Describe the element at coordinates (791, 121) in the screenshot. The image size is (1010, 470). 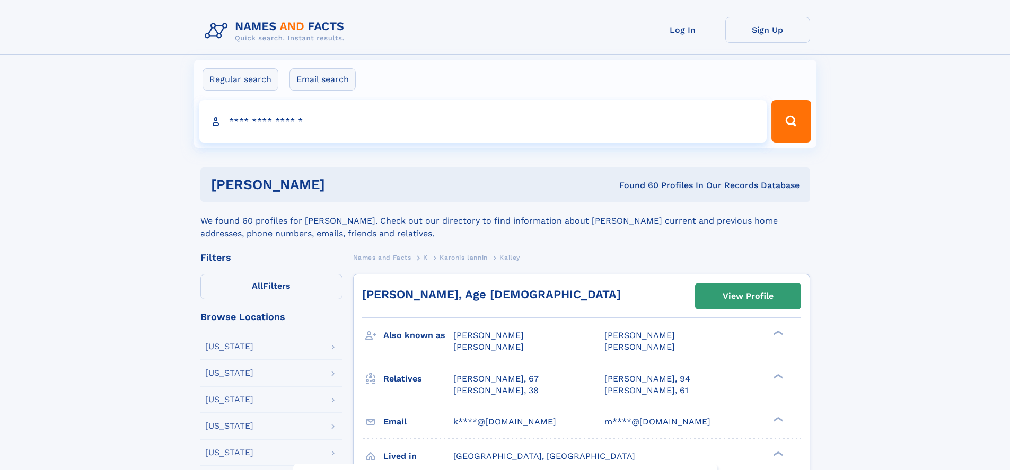
I see `button: Search Button` at that location.